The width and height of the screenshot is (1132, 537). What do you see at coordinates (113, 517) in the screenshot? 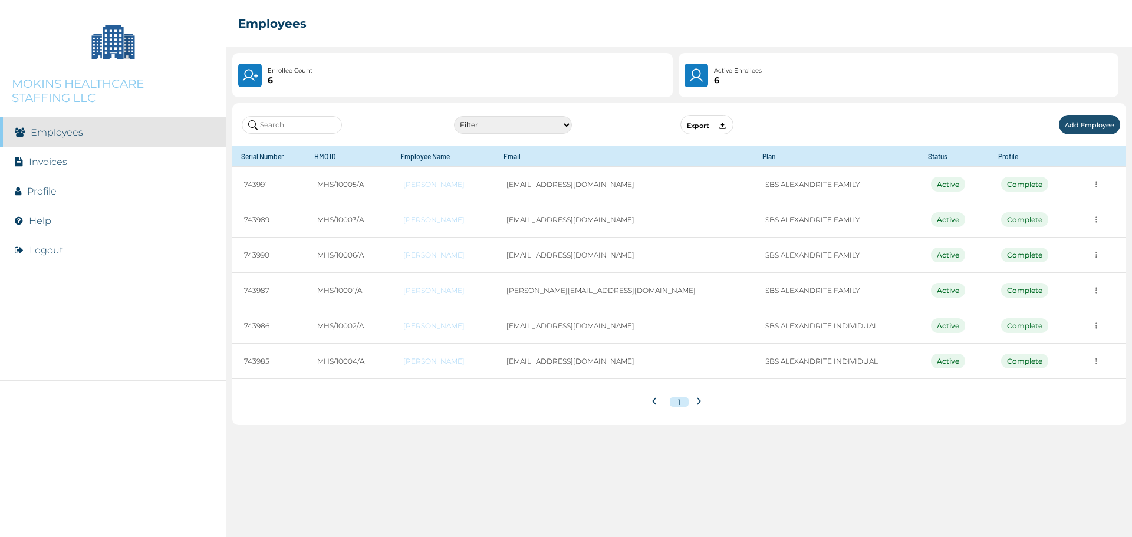
I see `img: RelianceHMO's Logo` at bounding box center [113, 517].